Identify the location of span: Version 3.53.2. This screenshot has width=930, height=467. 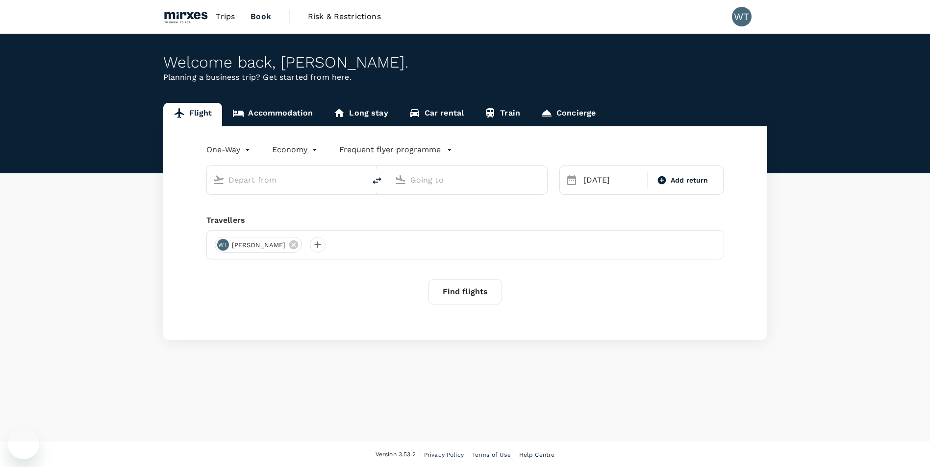
(395, 455).